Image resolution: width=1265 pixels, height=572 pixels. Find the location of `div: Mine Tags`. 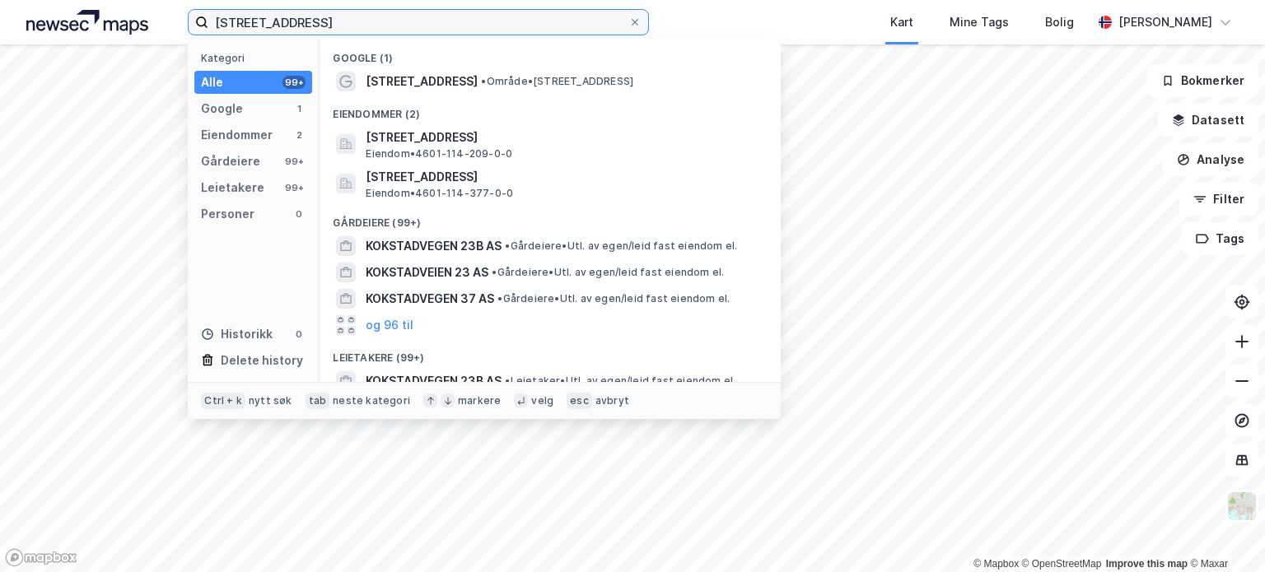

div: Mine Tags is located at coordinates (979, 22).